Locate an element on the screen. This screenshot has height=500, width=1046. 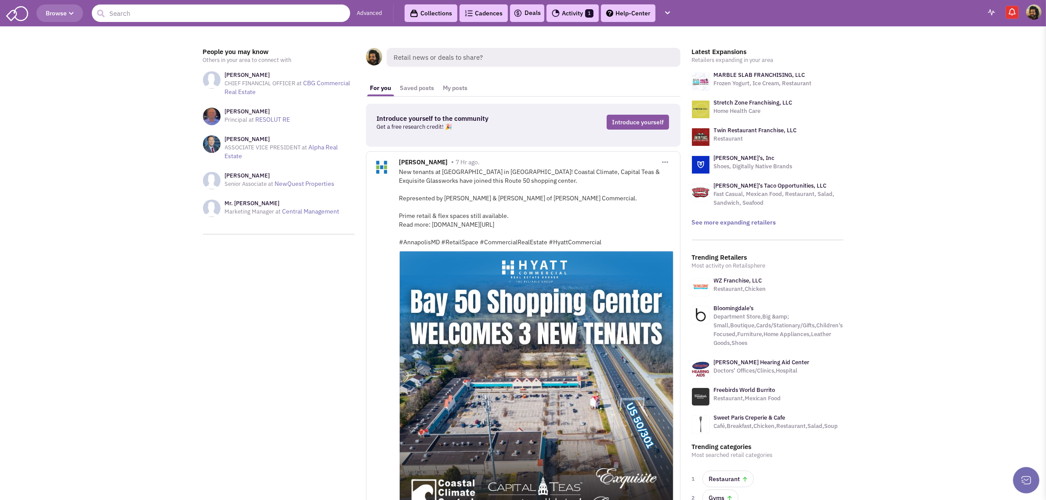
span: Marketing Manager at is located at coordinates (253, 211).